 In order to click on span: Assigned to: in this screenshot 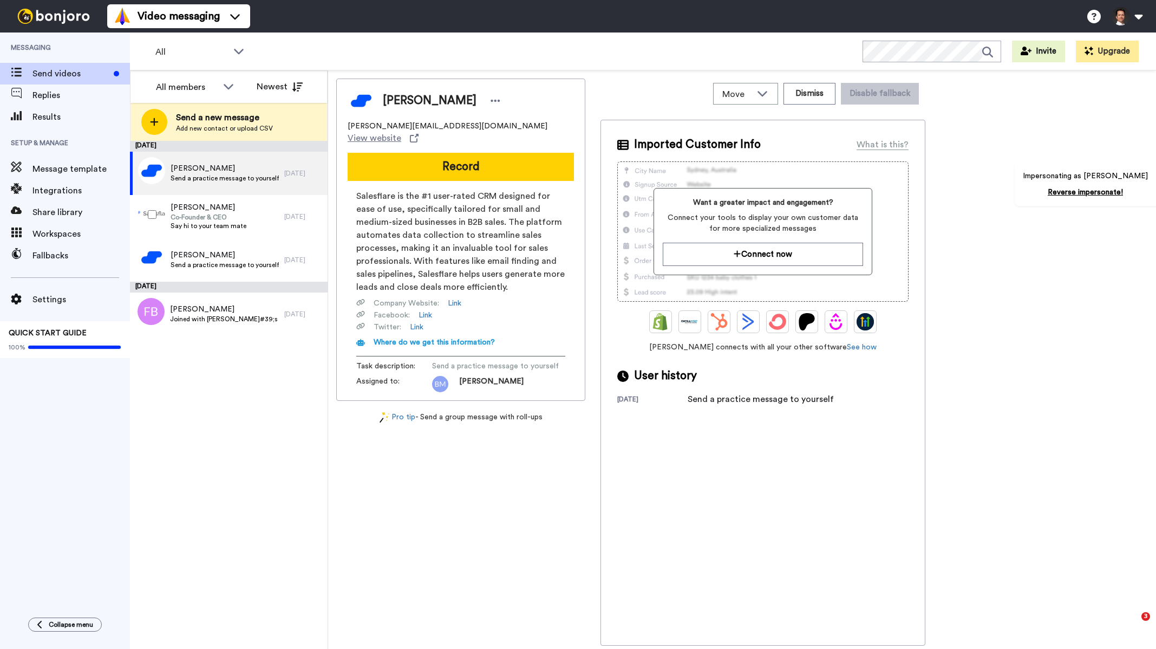, I will do `click(394, 384)`.